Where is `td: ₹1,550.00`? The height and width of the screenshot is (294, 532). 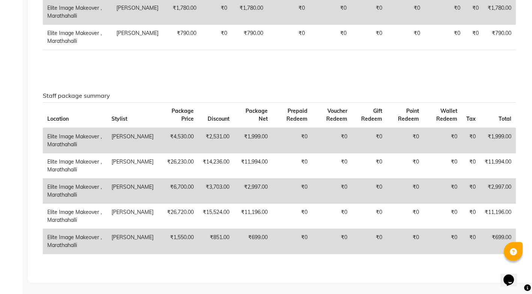 td: ₹1,550.00 is located at coordinates (178, 241).